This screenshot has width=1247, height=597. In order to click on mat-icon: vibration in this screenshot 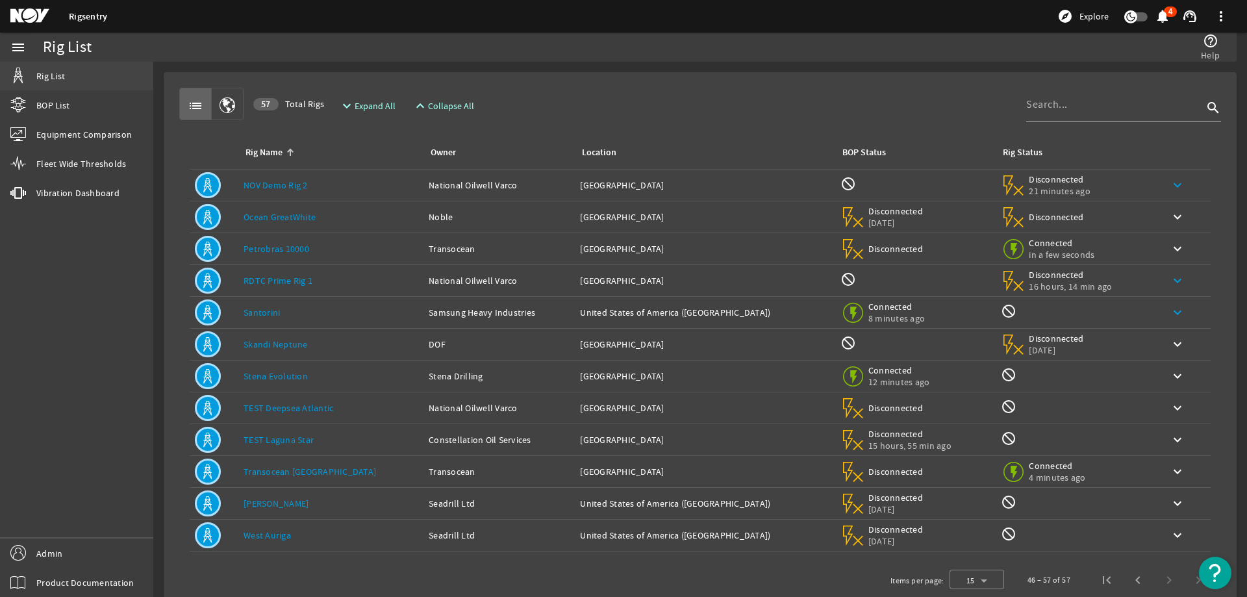, I will do `click(18, 193)`.